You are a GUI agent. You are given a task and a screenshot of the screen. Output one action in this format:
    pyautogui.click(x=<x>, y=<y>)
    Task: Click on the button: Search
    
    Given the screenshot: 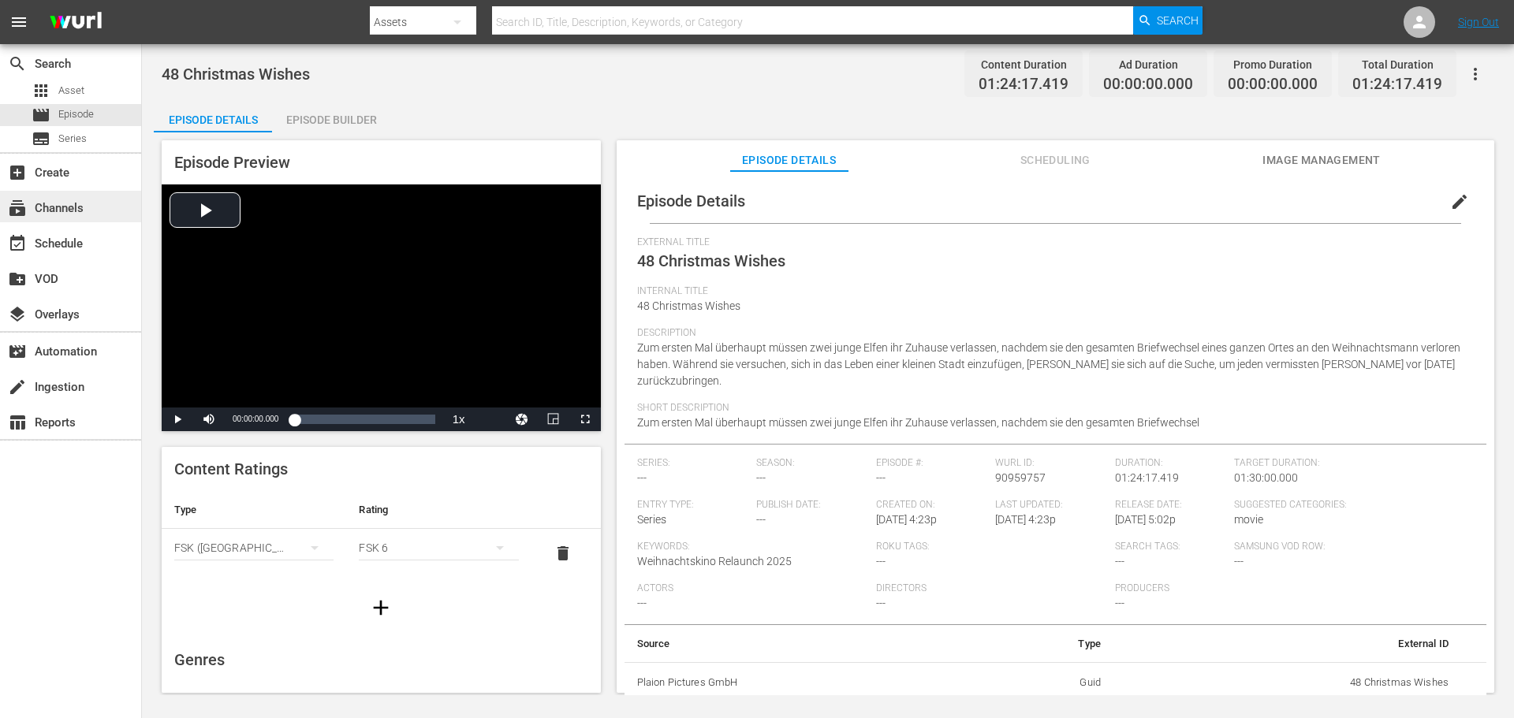 What is the action you would take?
    pyautogui.click(x=1168, y=21)
    